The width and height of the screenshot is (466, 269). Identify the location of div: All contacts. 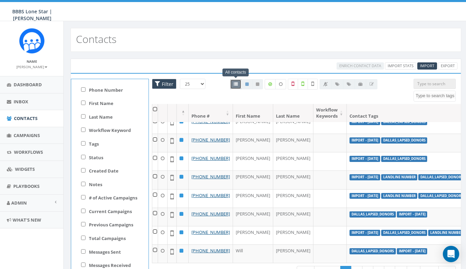
(235, 72).